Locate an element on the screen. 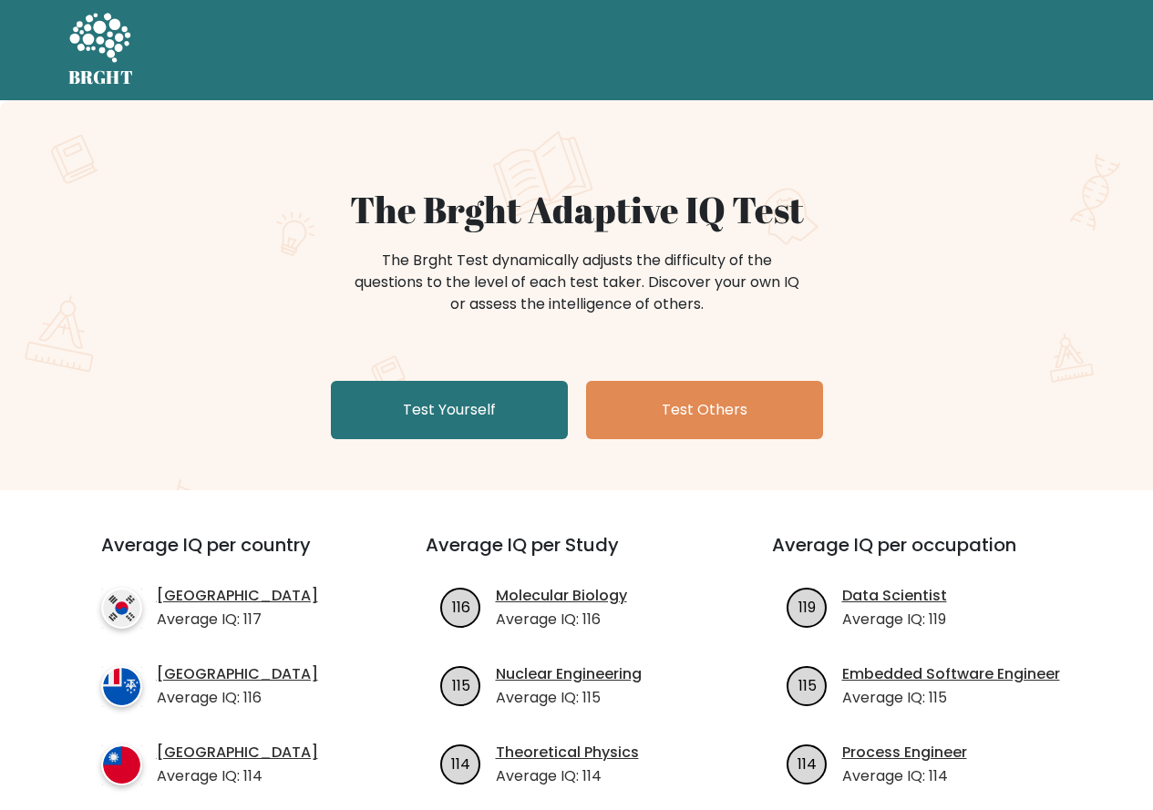 This screenshot has height=810, width=1153. h3: Average IQ per country is located at coordinates (231, 556).